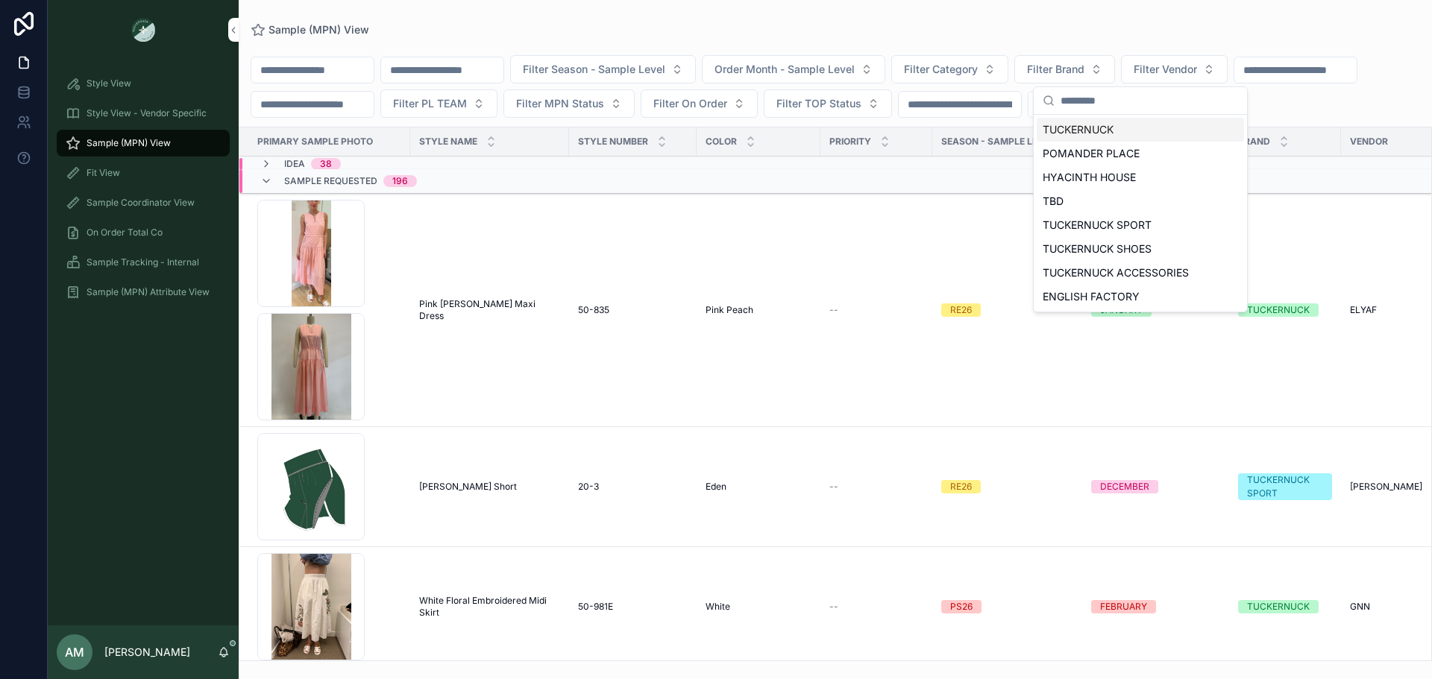  Describe the element at coordinates (729, 310) in the screenshot. I see `span: Pink Peach` at that location.